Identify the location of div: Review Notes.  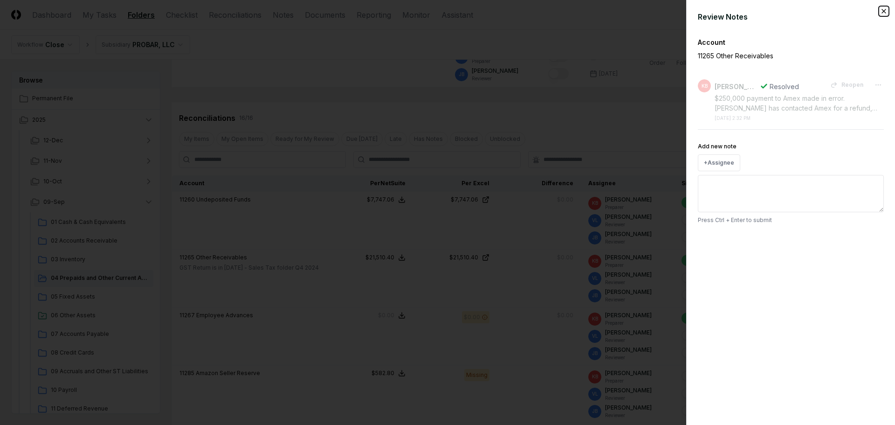
(791, 17).